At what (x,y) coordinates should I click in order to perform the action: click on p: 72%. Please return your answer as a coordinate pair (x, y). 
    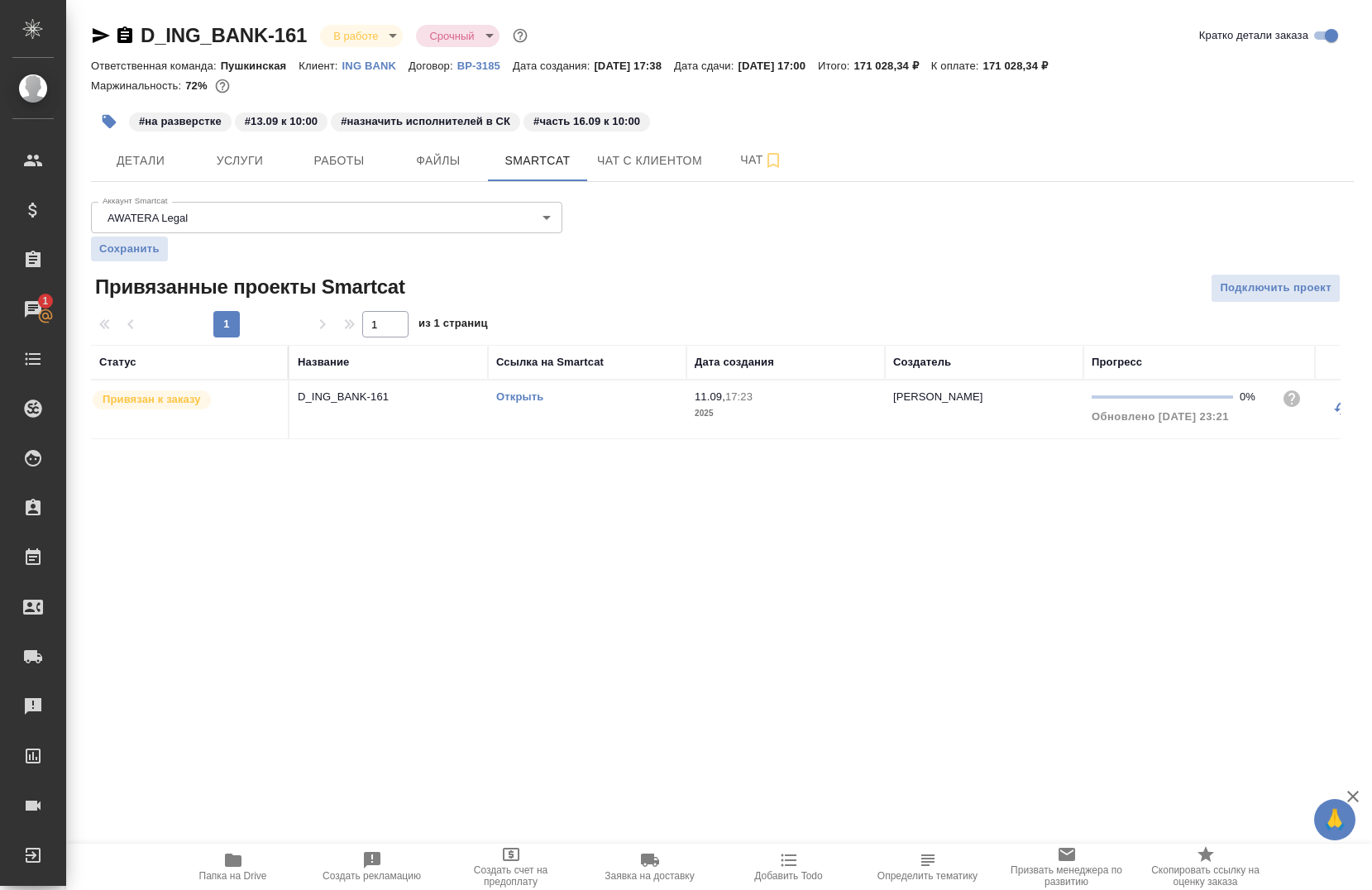
    Looking at the image, I should click on (198, 85).